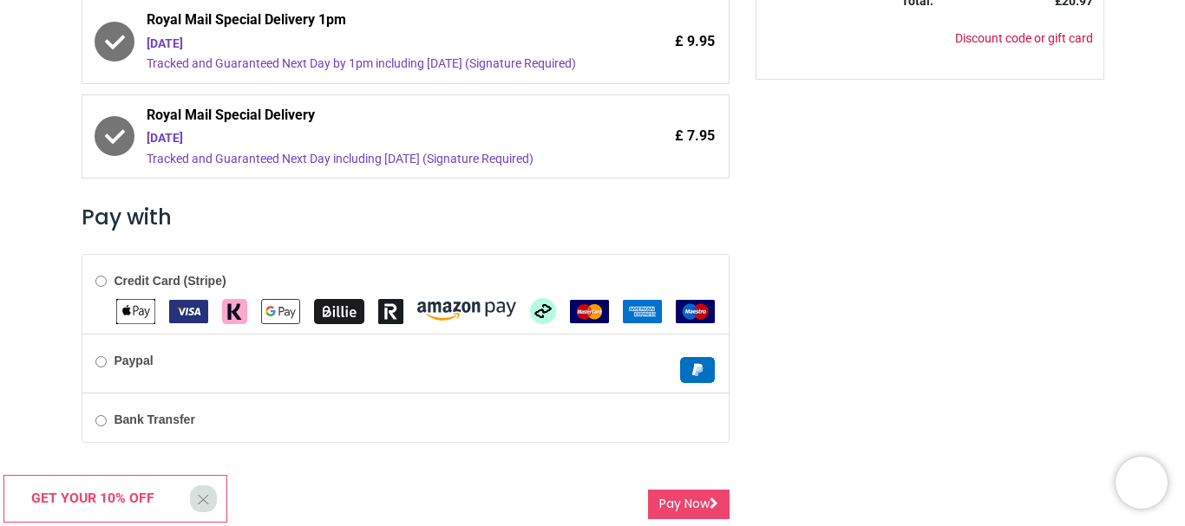  Describe the element at coordinates (101, 281) in the screenshot. I see `input: Credit Card (Stripe)` at that location.